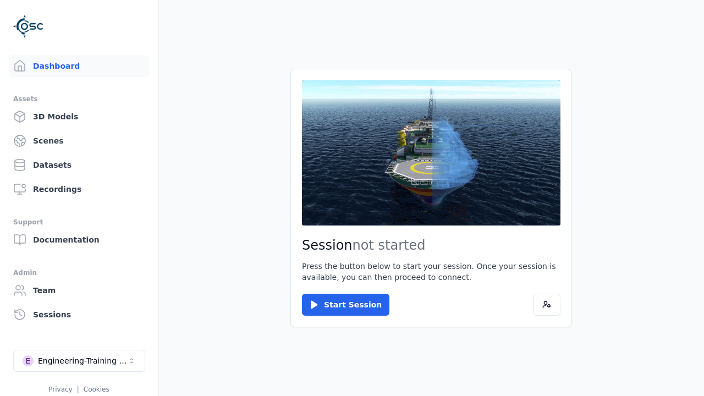  I want to click on h2: Session, so click(431, 245).